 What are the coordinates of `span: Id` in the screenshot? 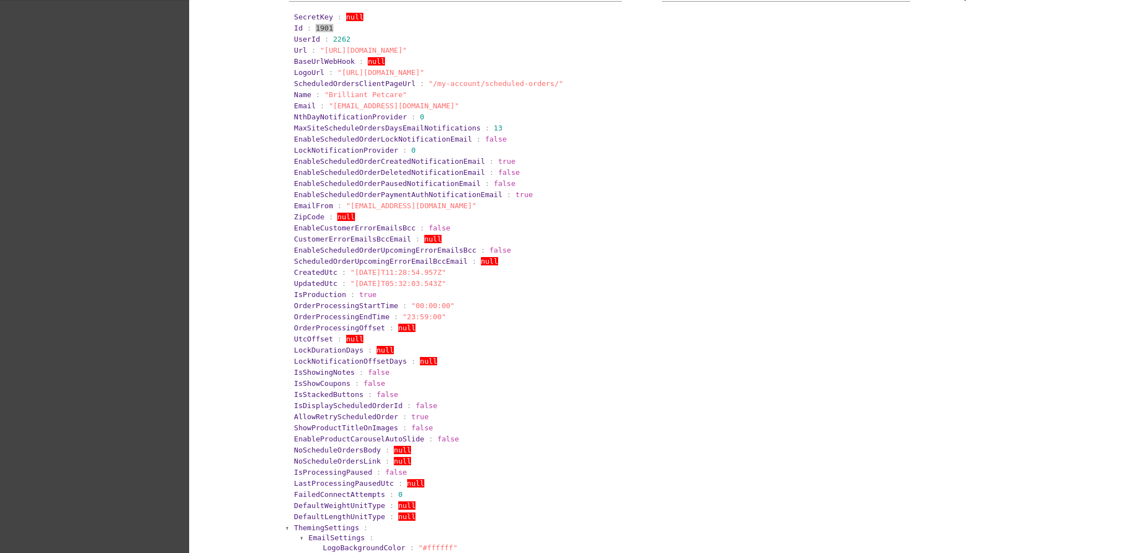 It's located at (298, 28).